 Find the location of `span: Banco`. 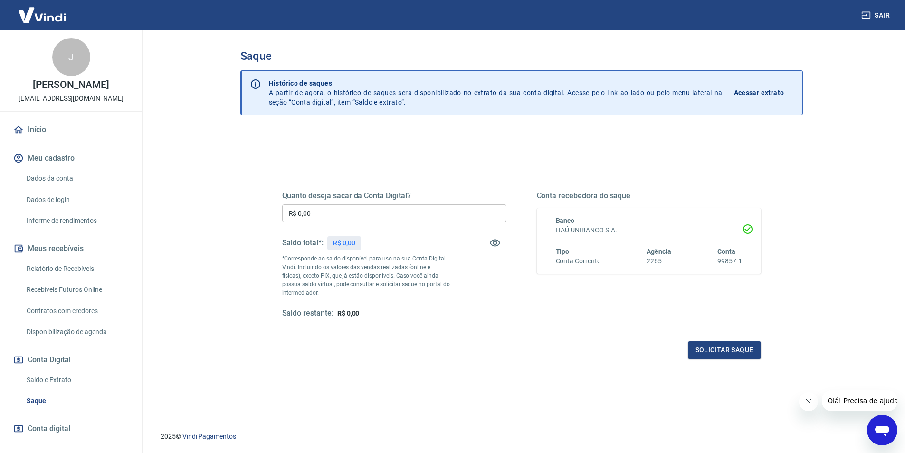

span: Banco is located at coordinates (565, 220).